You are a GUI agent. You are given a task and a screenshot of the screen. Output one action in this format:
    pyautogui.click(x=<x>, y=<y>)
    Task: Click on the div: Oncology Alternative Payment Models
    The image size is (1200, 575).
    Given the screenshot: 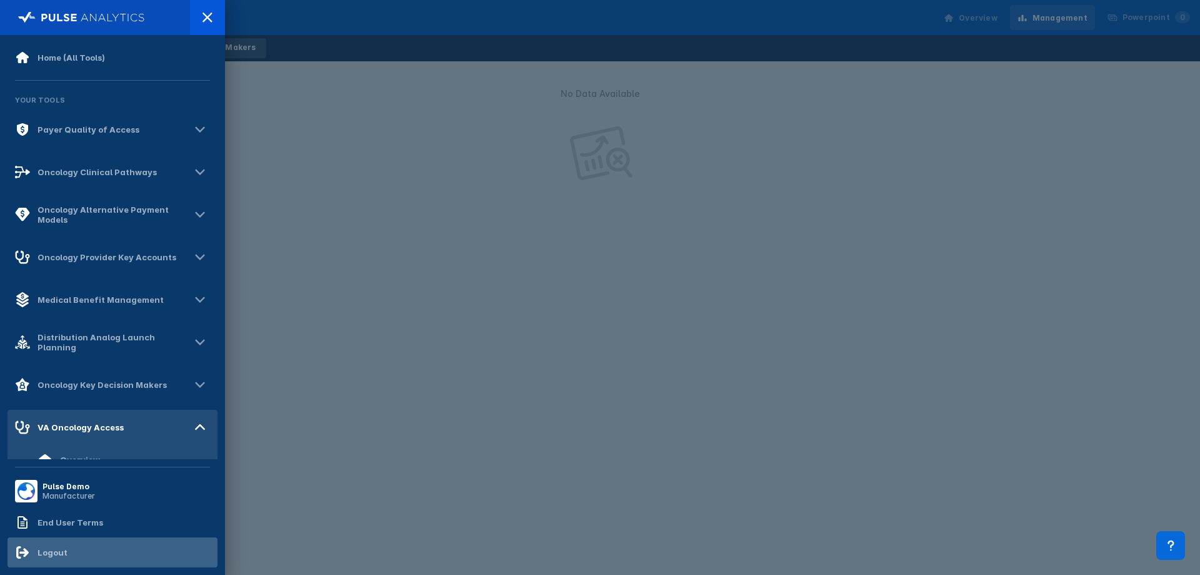 What is the action you would take?
    pyautogui.click(x=114, y=214)
    